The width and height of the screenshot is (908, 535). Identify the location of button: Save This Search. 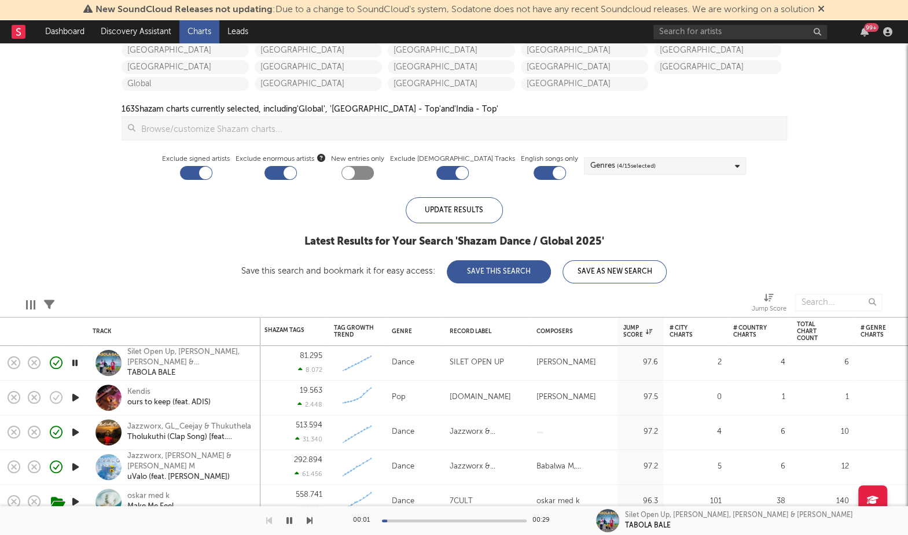
(499, 272).